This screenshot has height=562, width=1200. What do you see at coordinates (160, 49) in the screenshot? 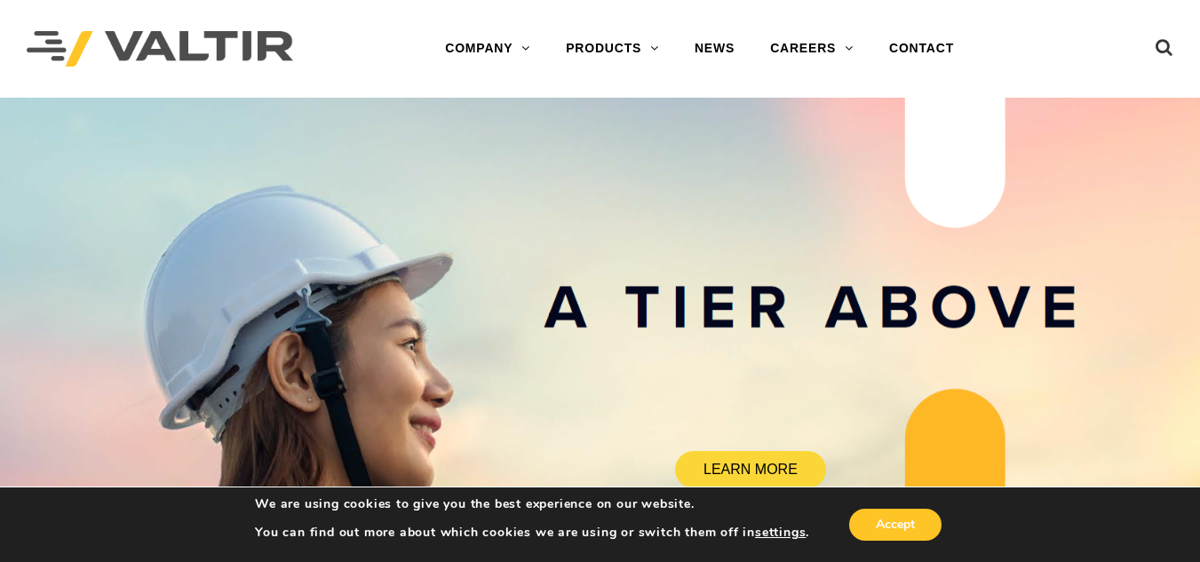
I see `img: Valtir` at bounding box center [160, 49].